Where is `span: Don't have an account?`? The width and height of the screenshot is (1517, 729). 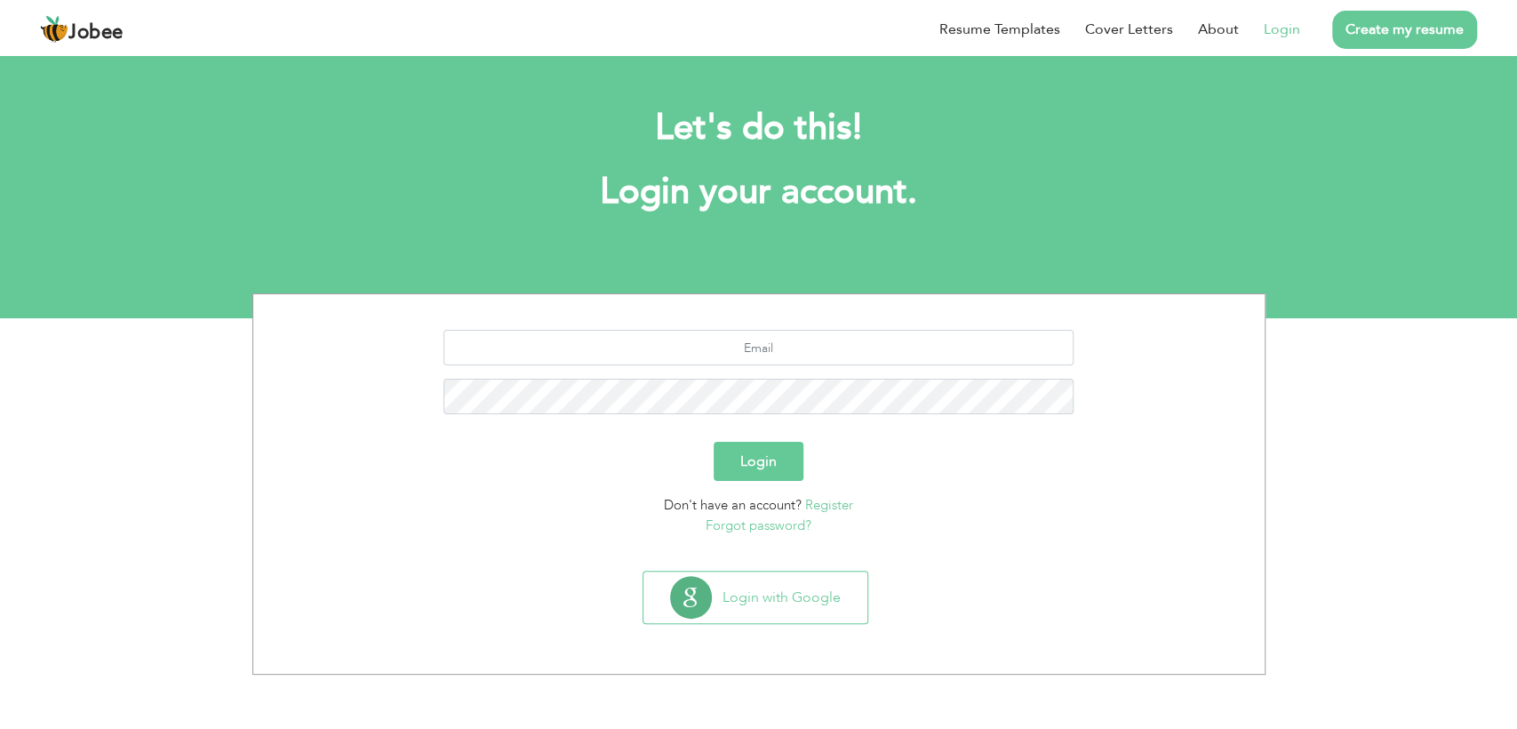
span: Don't have an account? is located at coordinates (732, 505).